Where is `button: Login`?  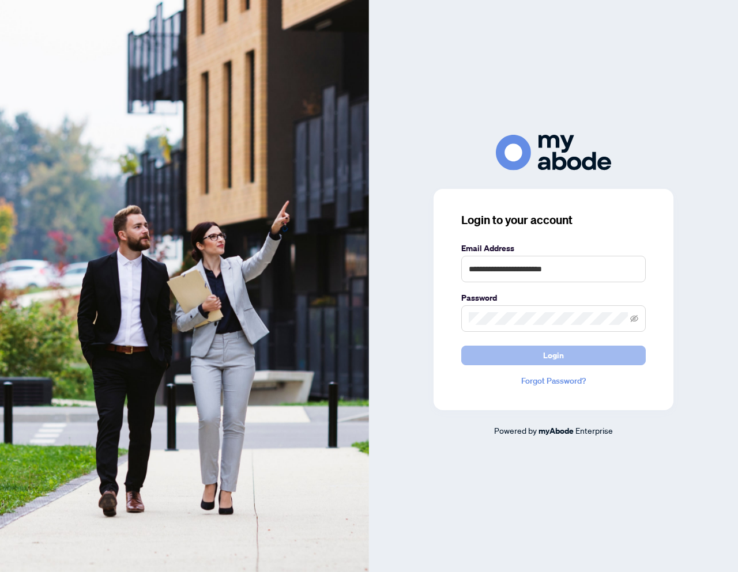 button: Login is located at coordinates (553, 356).